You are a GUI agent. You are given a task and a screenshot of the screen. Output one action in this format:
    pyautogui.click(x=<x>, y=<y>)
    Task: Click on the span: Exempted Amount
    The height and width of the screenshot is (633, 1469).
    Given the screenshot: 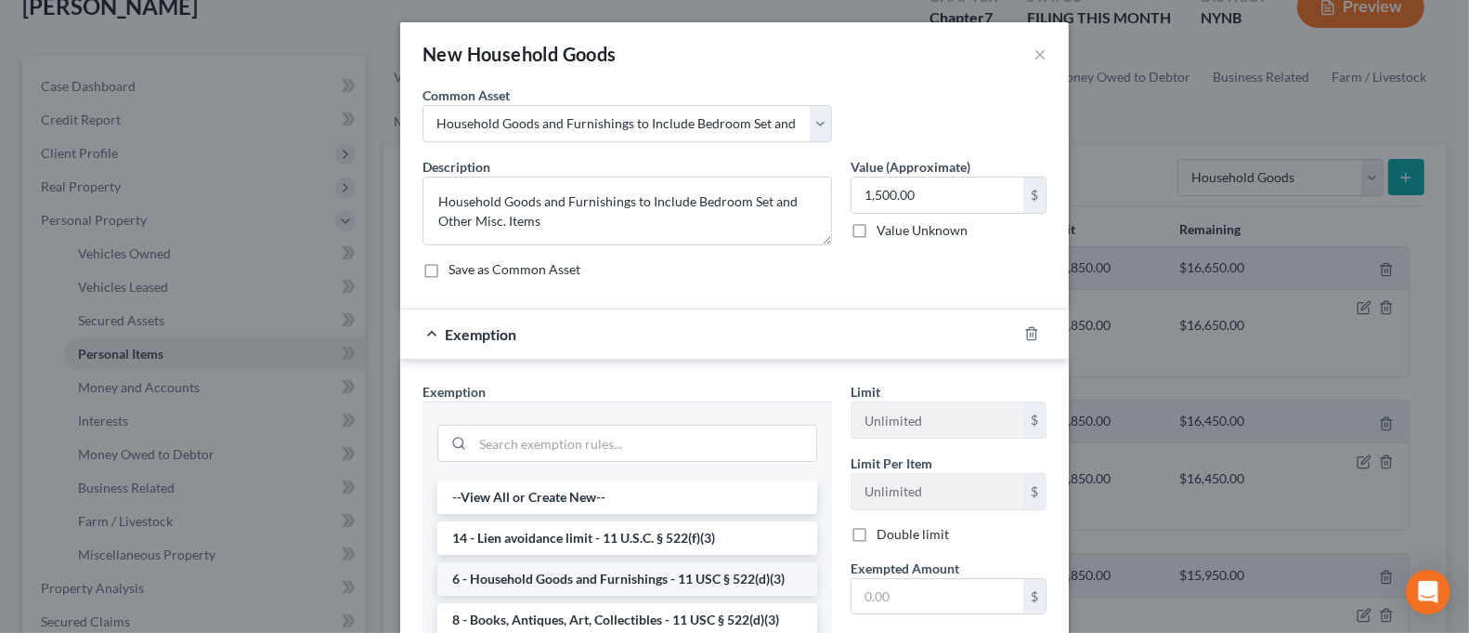 What is the action you would take?
    pyautogui.click(x=905, y=567)
    